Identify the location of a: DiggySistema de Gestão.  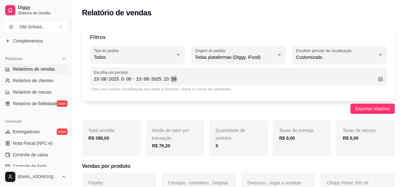
(36, 10).